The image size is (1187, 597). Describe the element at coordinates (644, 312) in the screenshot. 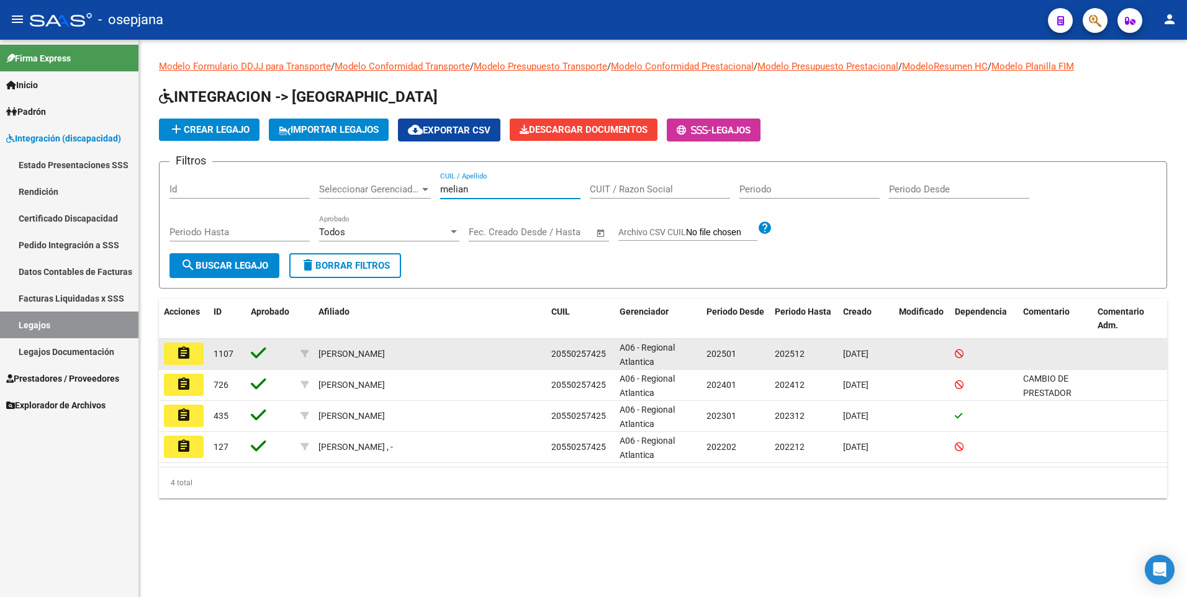

I see `span: Gerenciador` at that location.